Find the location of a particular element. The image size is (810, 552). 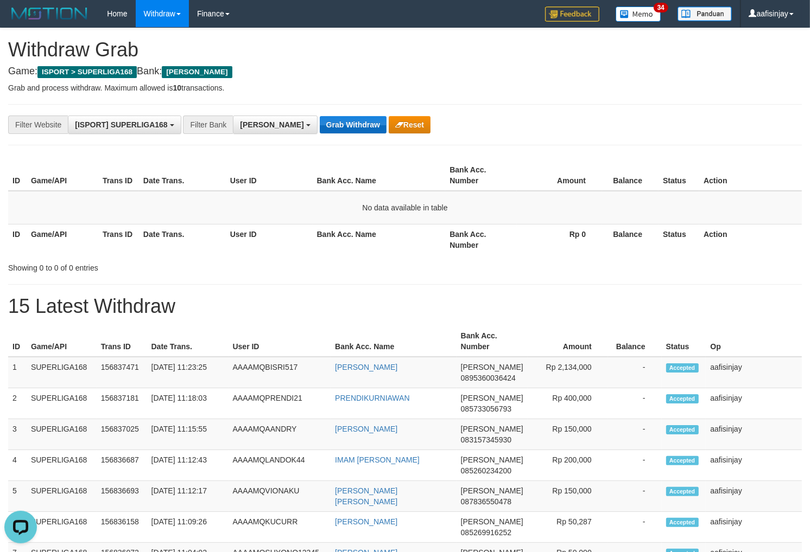

td: 5 is located at coordinates (17, 496).